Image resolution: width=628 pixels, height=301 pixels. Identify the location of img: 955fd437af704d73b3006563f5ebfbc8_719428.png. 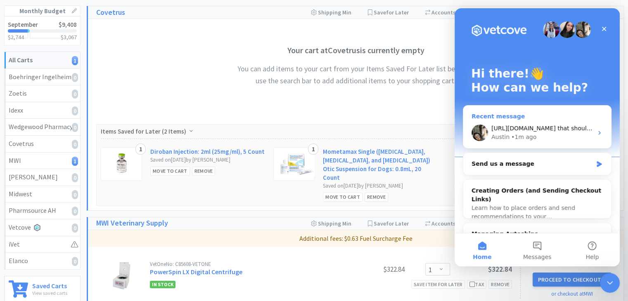
(122, 276).